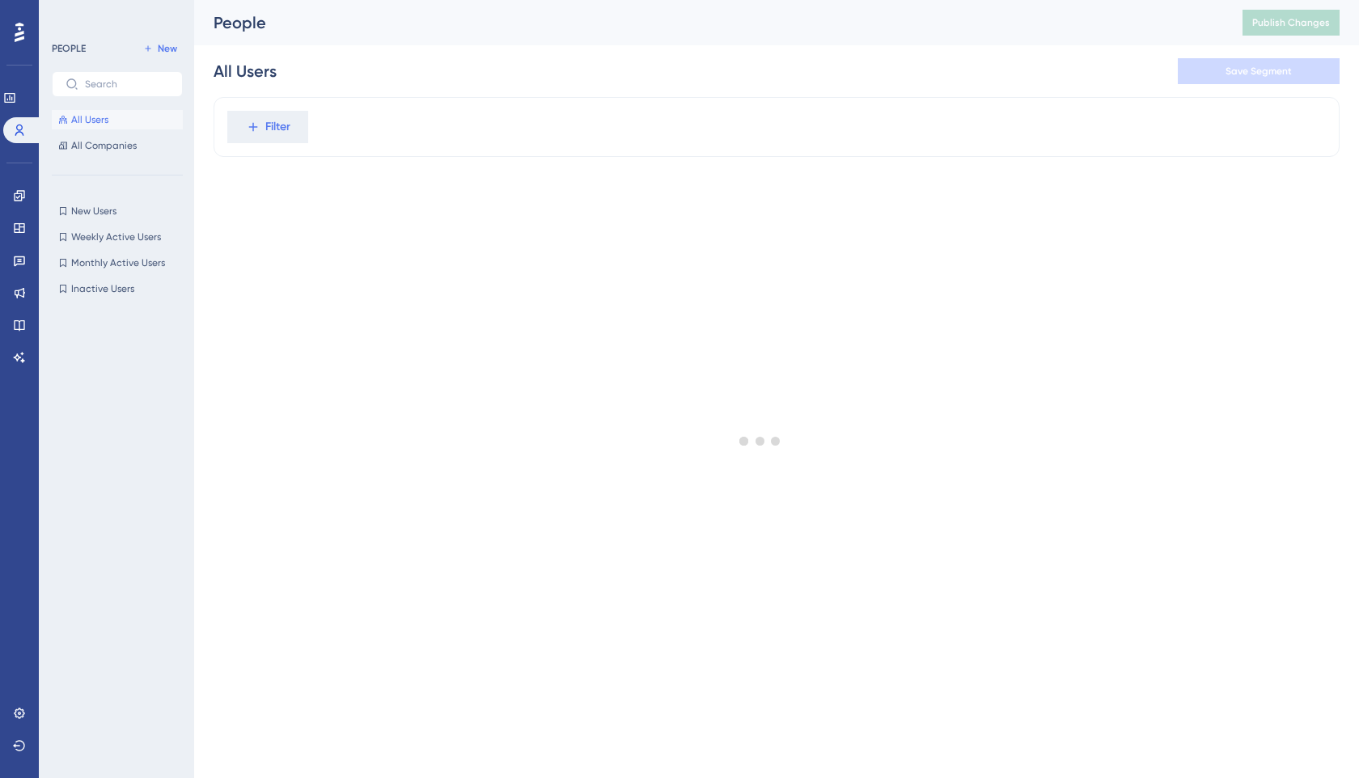 The width and height of the screenshot is (1359, 778). What do you see at coordinates (90, 120) in the screenshot?
I see `span: All Users` at bounding box center [90, 120].